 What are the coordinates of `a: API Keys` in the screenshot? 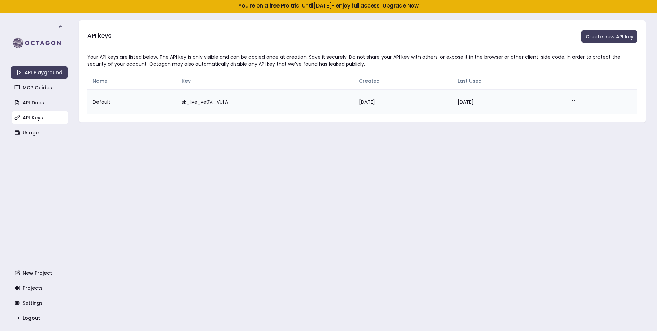 It's located at (40, 118).